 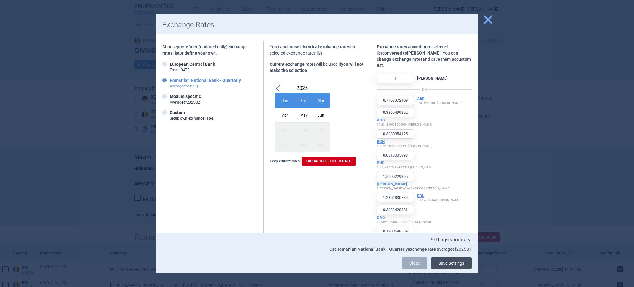 What do you see at coordinates (317, 50) in the screenshot?
I see `p: You can for selected exchange rates list.` at bounding box center [317, 50].